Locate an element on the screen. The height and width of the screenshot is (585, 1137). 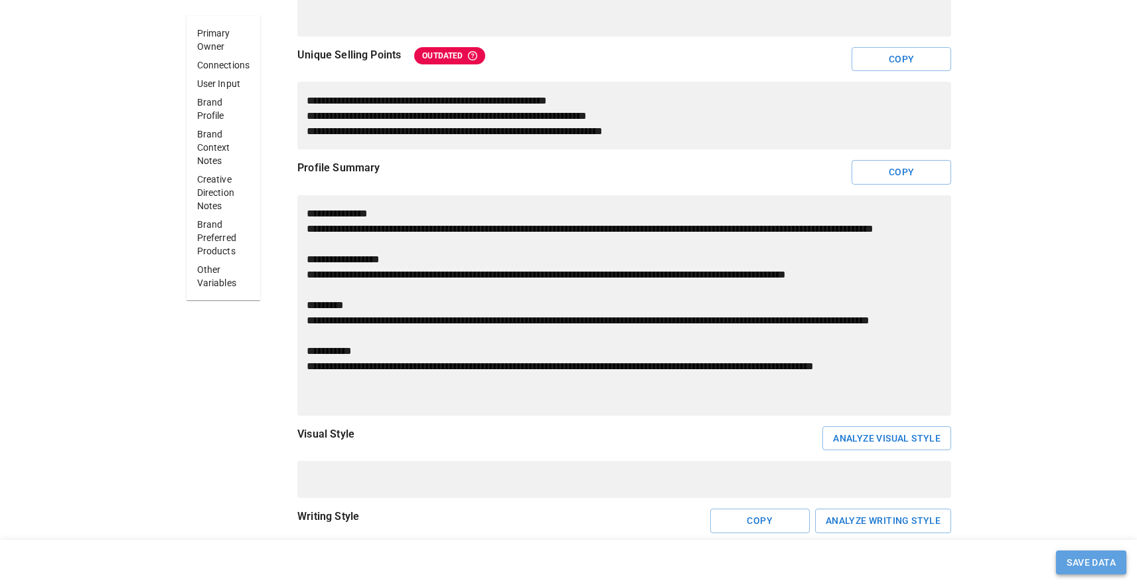
button: SAVE DATA is located at coordinates (1091, 562).